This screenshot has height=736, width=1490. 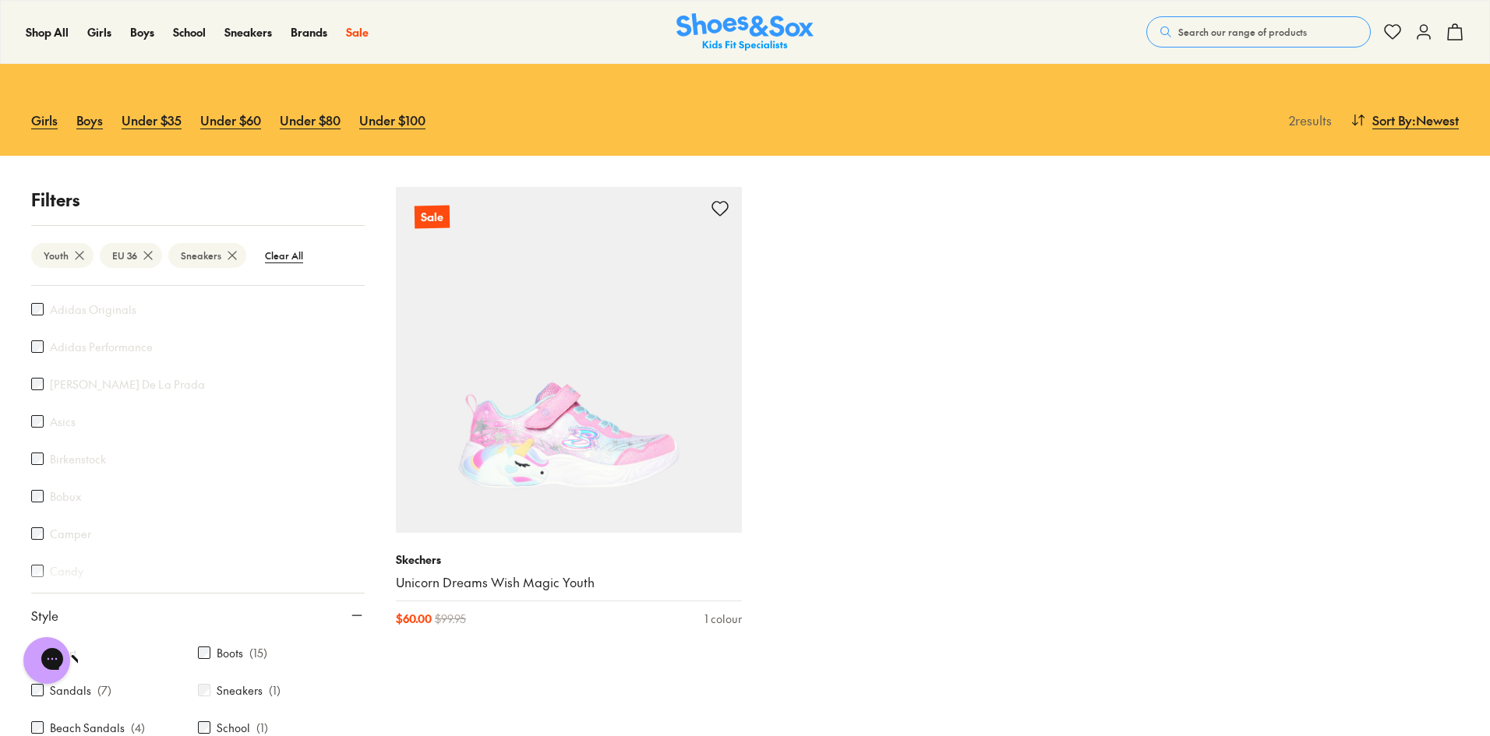 I want to click on btn: Clear All, so click(x=284, y=256).